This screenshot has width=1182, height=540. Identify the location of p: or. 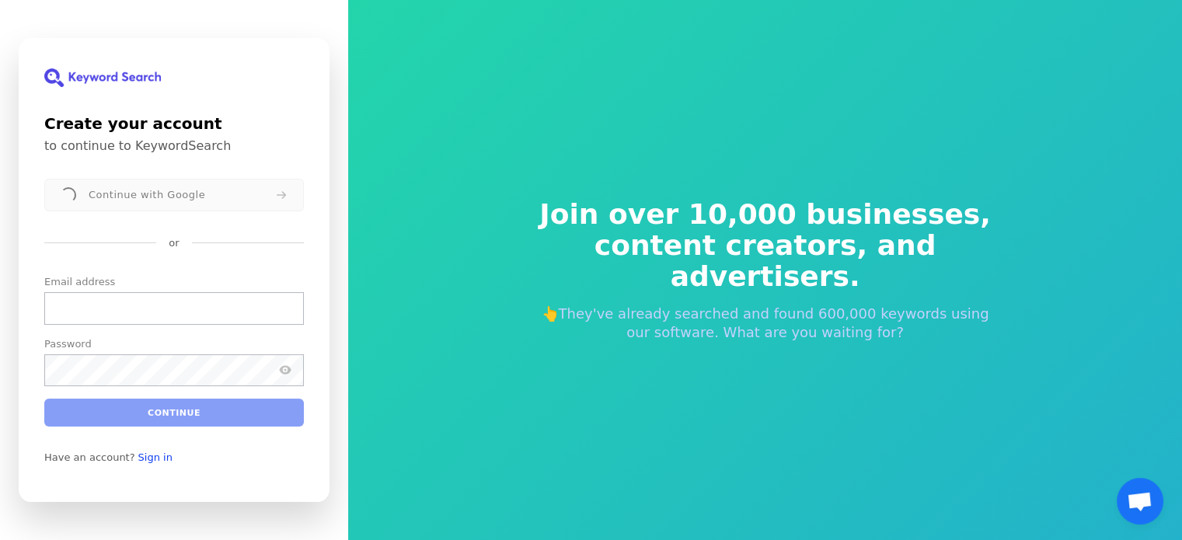
(173, 243).